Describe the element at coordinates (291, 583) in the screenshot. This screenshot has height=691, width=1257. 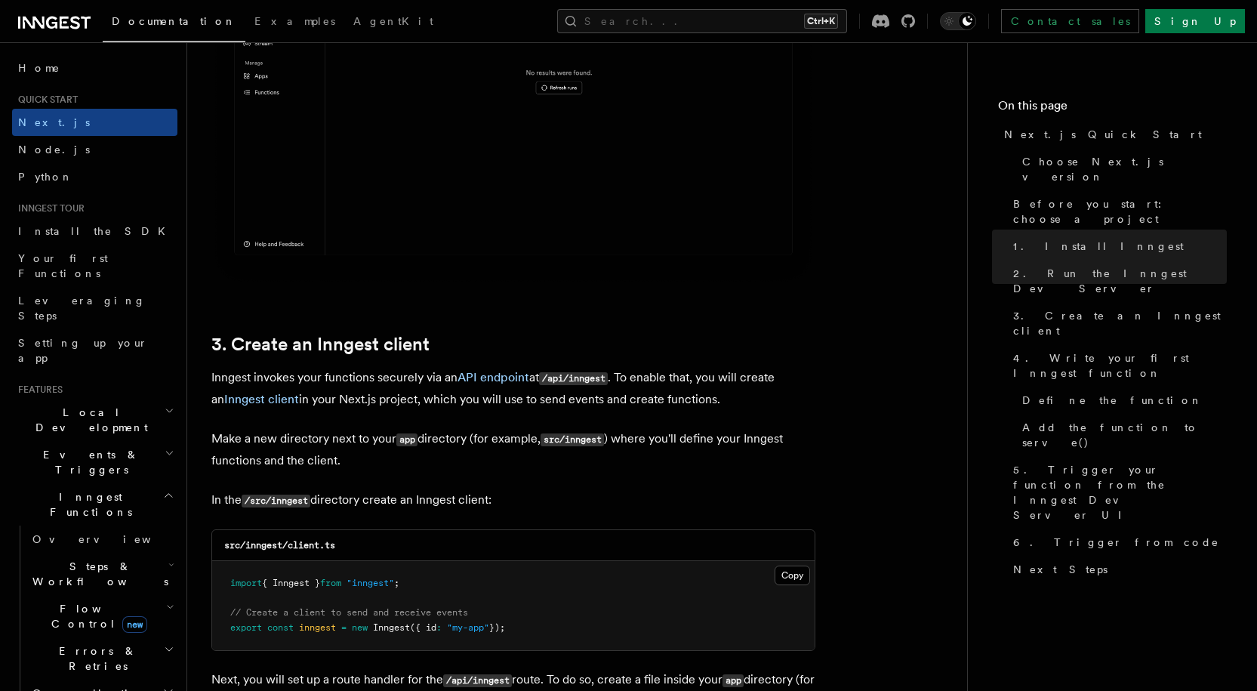
I see `span: { Inngest }` at that location.